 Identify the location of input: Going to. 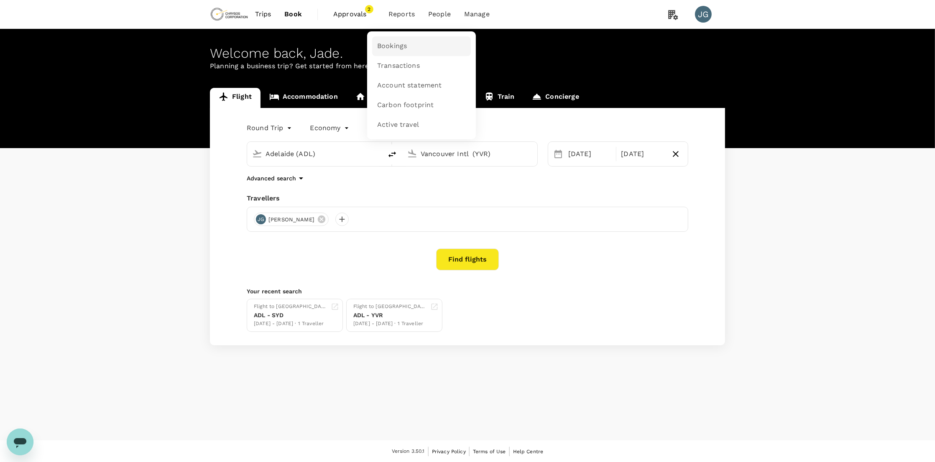
(470, 154).